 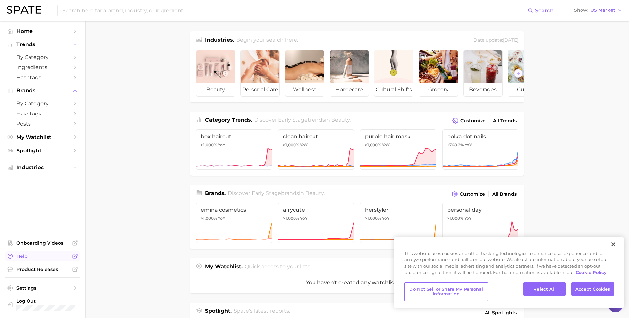 I want to click on span: Discover Early Stage brands in ., so click(x=276, y=193).